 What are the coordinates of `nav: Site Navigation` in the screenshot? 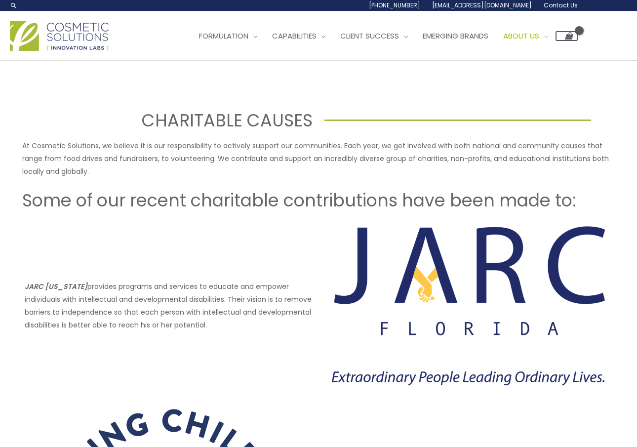 It's located at (381, 36).